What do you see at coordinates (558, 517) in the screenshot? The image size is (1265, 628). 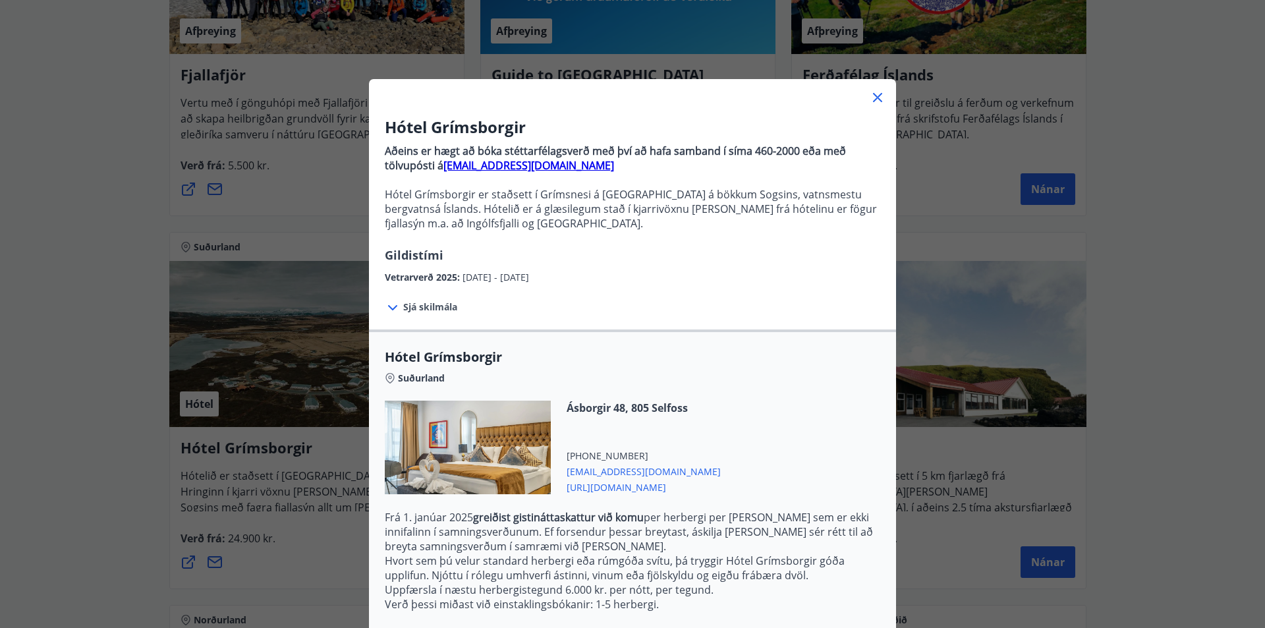 I see `strong: greiðist gistináttaskattur við komu` at bounding box center [558, 517].